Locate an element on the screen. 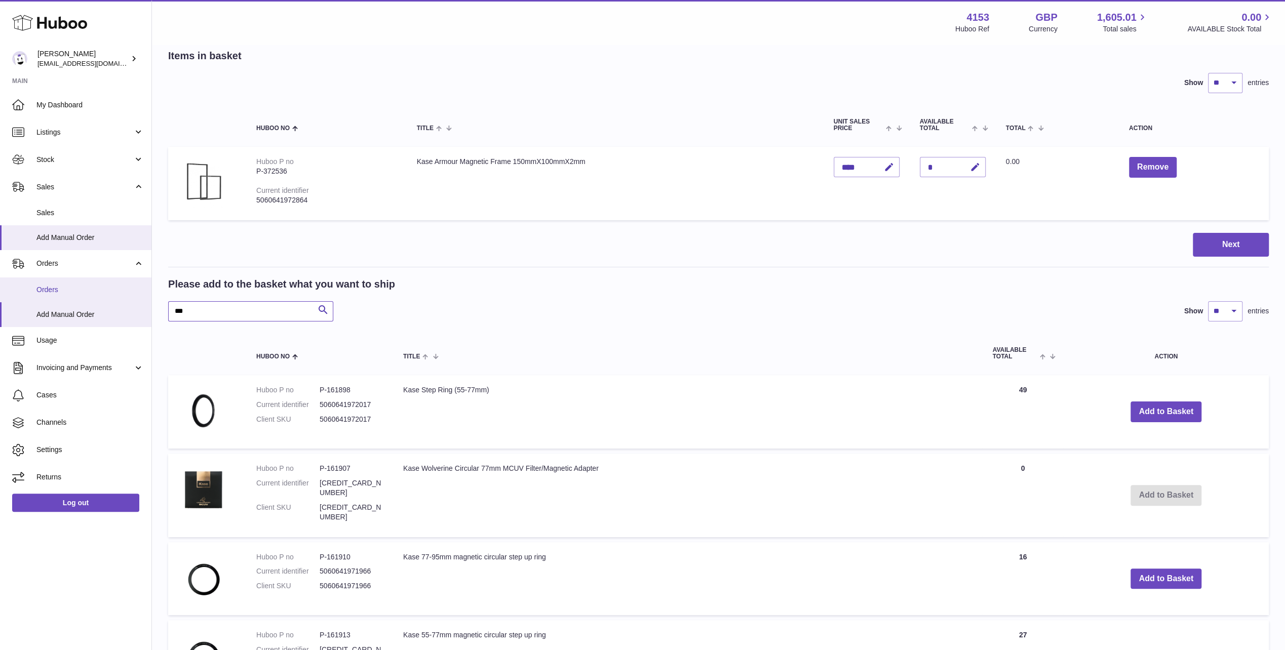 This screenshot has height=650, width=1285. span: Listings is located at coordinates (85, 132).